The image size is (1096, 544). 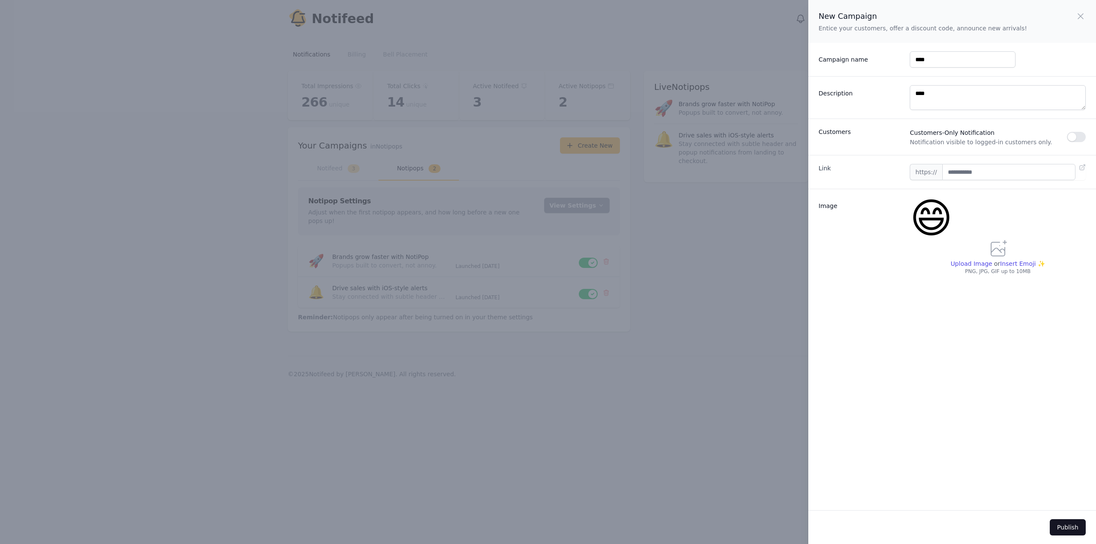 What do you see at coordinates (86, 122) in the screenshot?
I see `button: New conversation` at bounding box center [86, 122].